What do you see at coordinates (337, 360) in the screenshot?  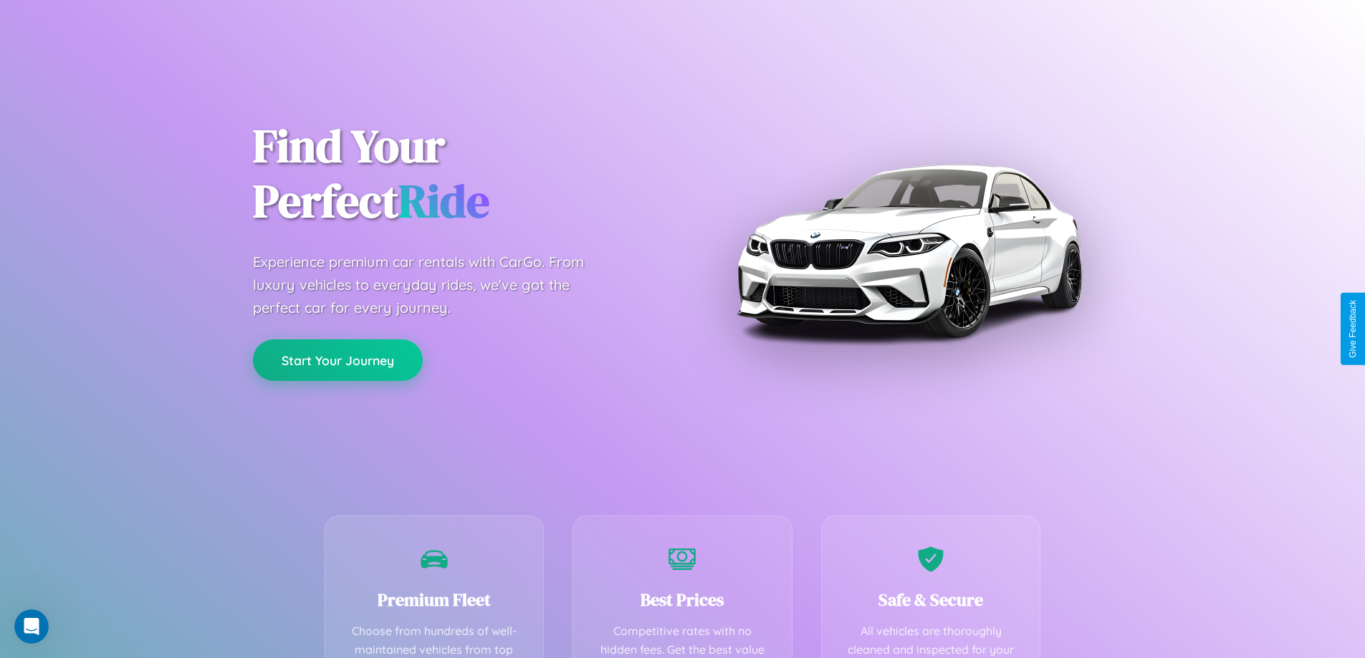 I see `button: Start Your Journey` at bounding box center [337, 360].